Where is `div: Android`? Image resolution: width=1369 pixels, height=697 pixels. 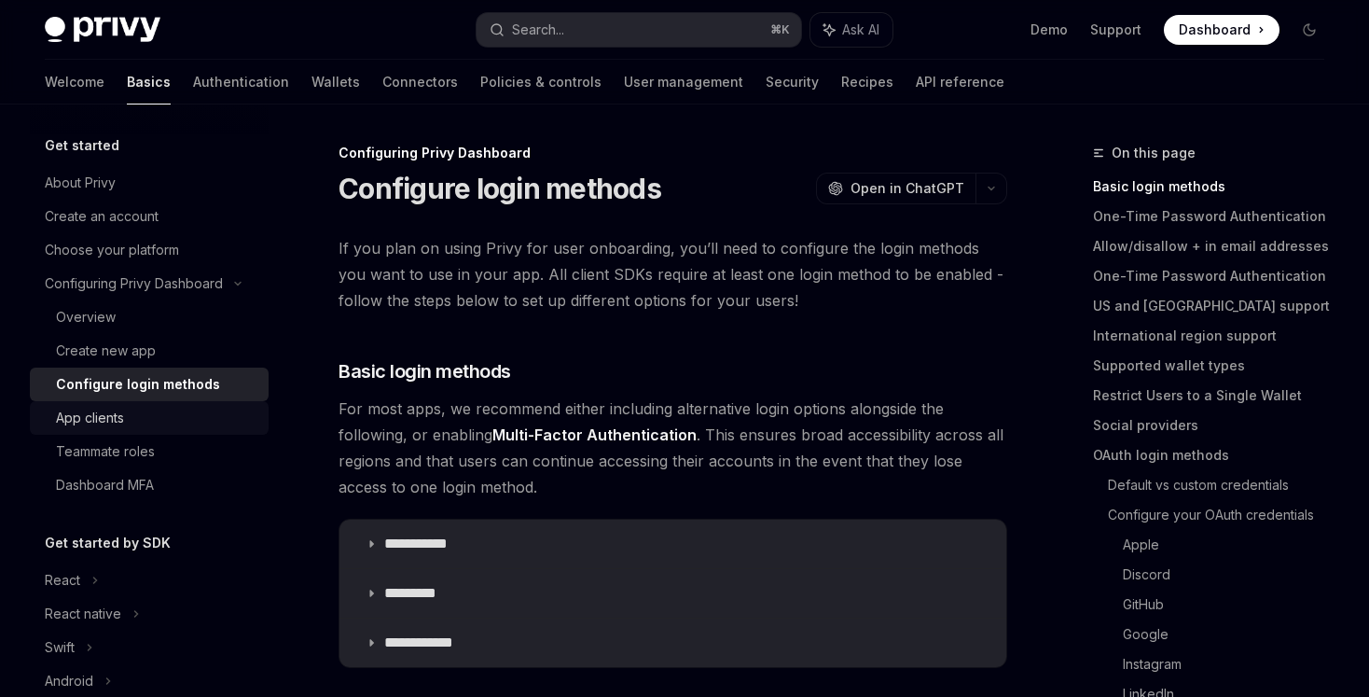 div: Android is located at coordinates (69, 681).